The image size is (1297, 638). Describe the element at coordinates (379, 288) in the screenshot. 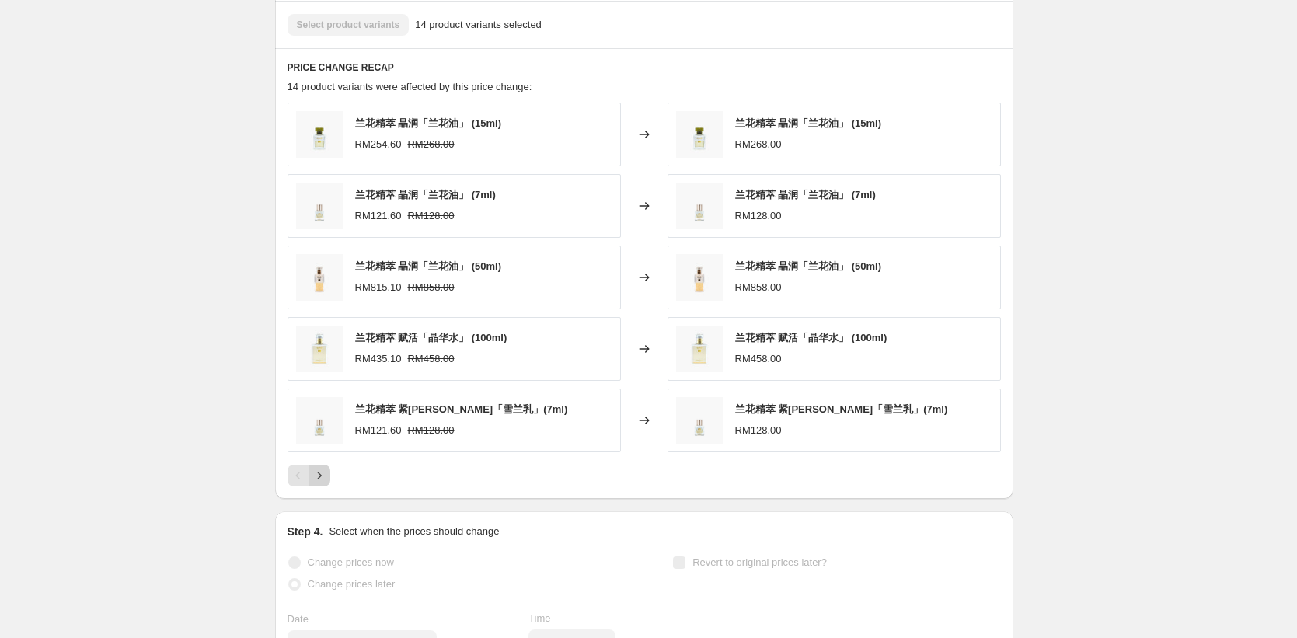

I see `div: RM815.10` at that location.